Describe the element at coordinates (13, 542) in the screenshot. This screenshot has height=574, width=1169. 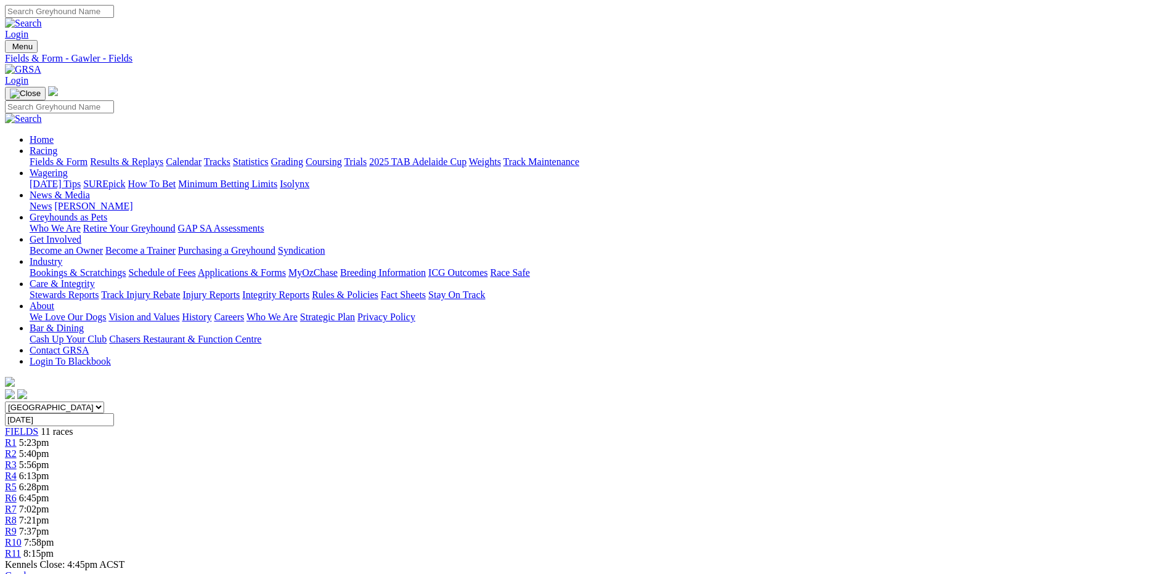
I see `a: R10` at that location.